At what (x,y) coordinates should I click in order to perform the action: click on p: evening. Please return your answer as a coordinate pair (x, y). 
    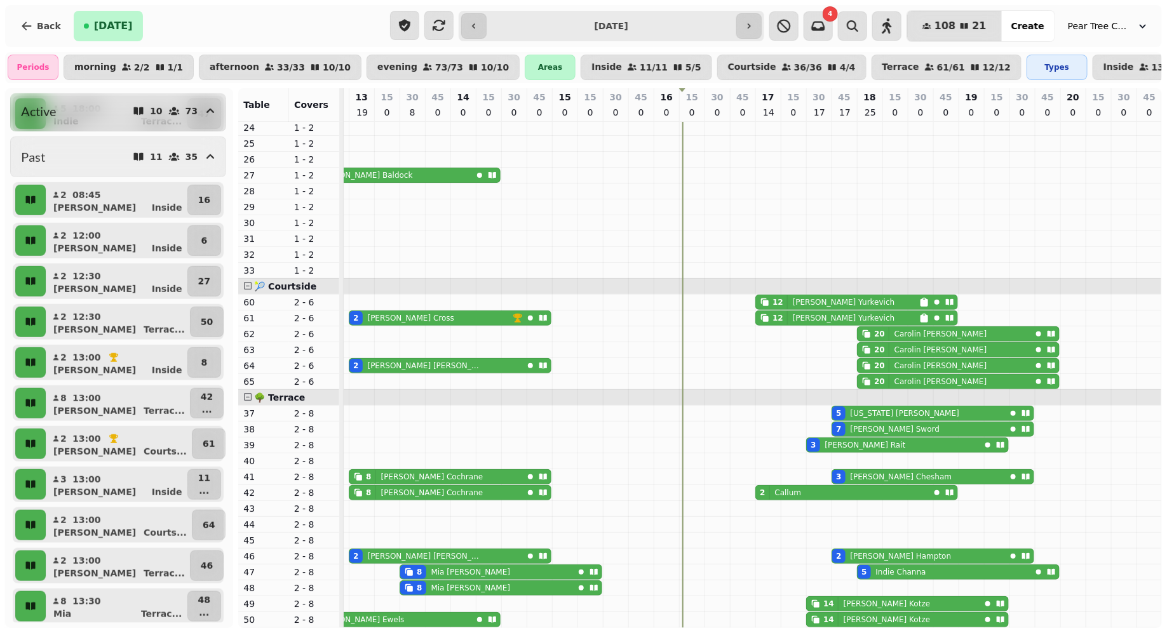
    Looking at the image, I should click on (397, 67).